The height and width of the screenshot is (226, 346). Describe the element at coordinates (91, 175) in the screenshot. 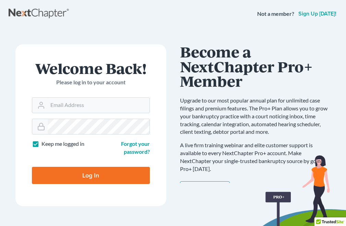

I see `input: Log In` at that location.